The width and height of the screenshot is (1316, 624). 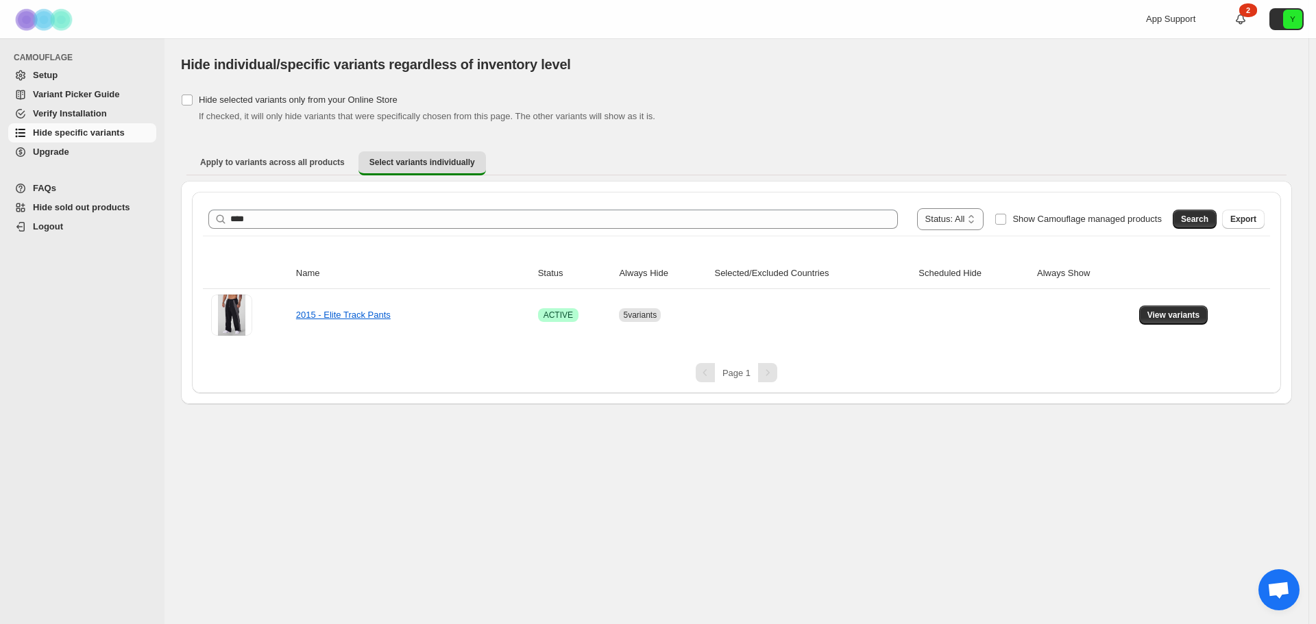 What do you see at coordinates (1243, 219) in the screenshot?
I see `span: Export` at bounding box center [1243, 219].